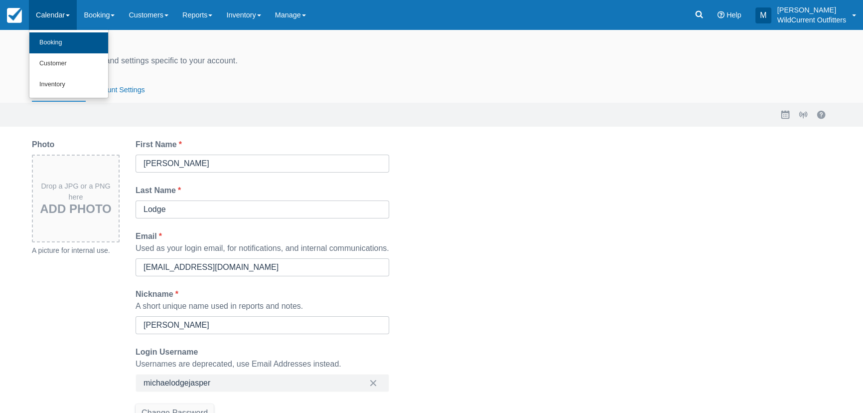 This screenshot has height=413, width=863. I want to click on label: Email, so click(151, 236).